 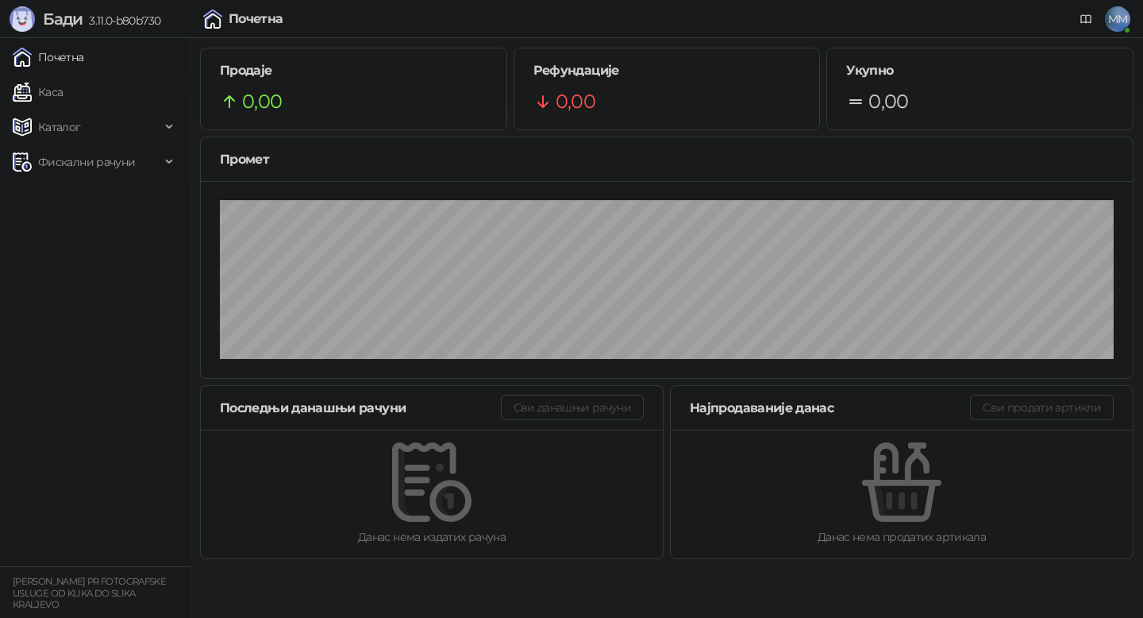 I want to click on div: Промет, so click(x=667, y=159).